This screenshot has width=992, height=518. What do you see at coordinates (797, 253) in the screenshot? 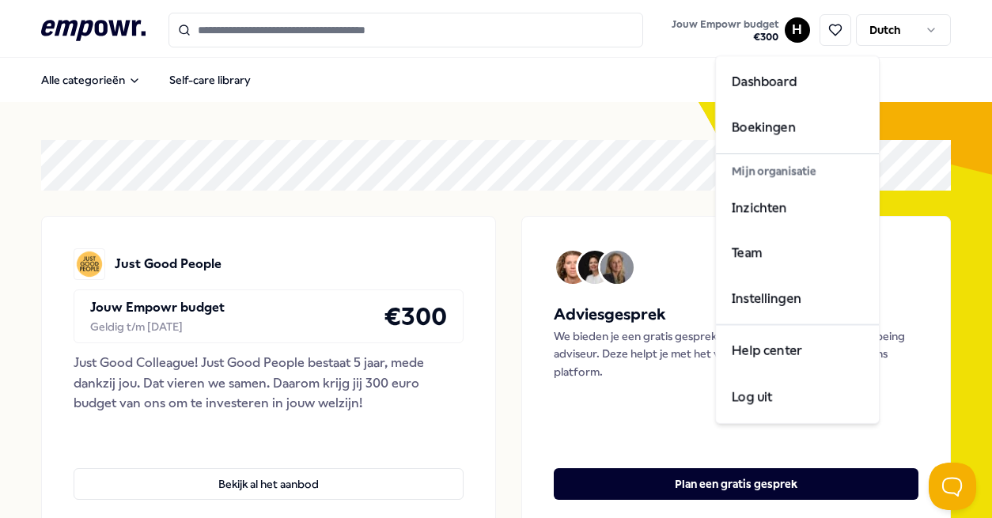
I see `a: Team` at bounding box center [797, 253].